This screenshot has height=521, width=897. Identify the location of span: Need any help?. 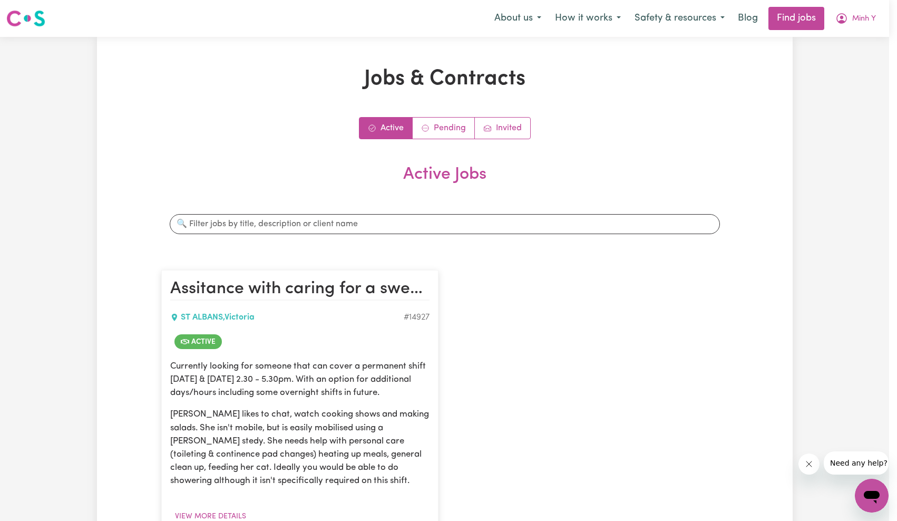
(35, 12).